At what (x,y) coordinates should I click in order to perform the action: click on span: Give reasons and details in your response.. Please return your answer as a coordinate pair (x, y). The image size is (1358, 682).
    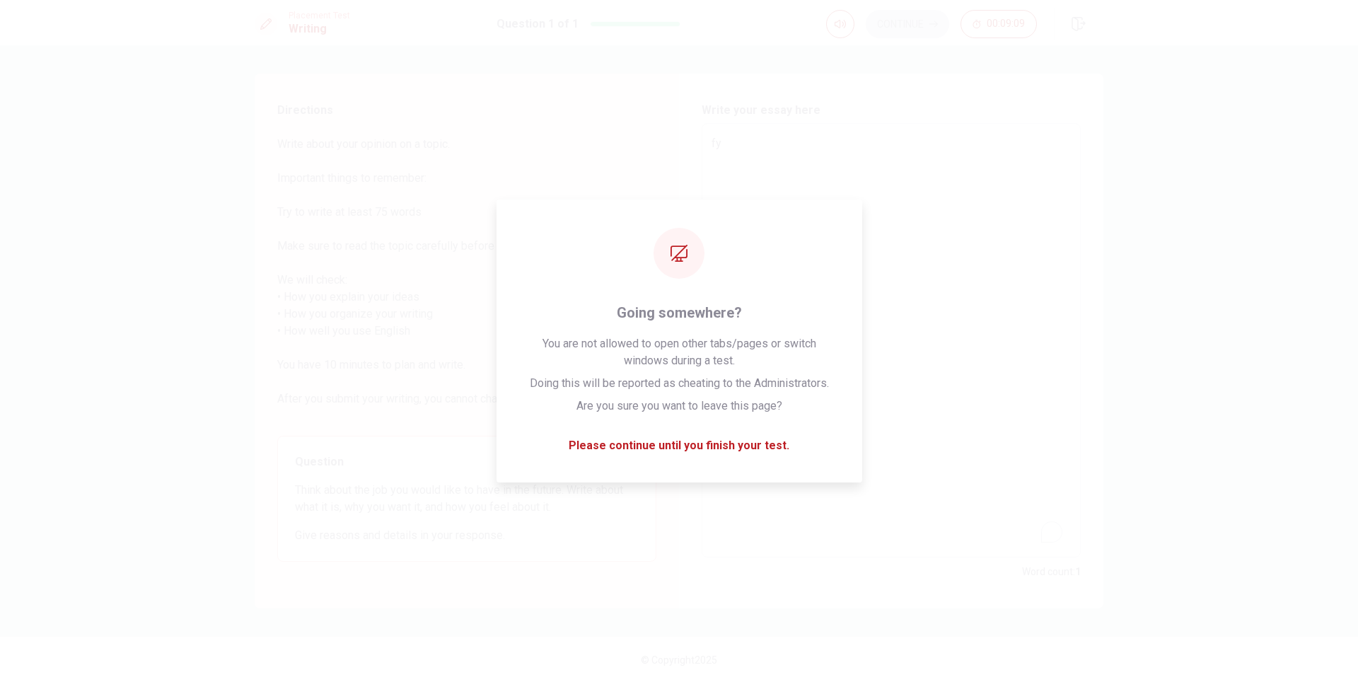
    Looking at the image, I should click on (467, 535).